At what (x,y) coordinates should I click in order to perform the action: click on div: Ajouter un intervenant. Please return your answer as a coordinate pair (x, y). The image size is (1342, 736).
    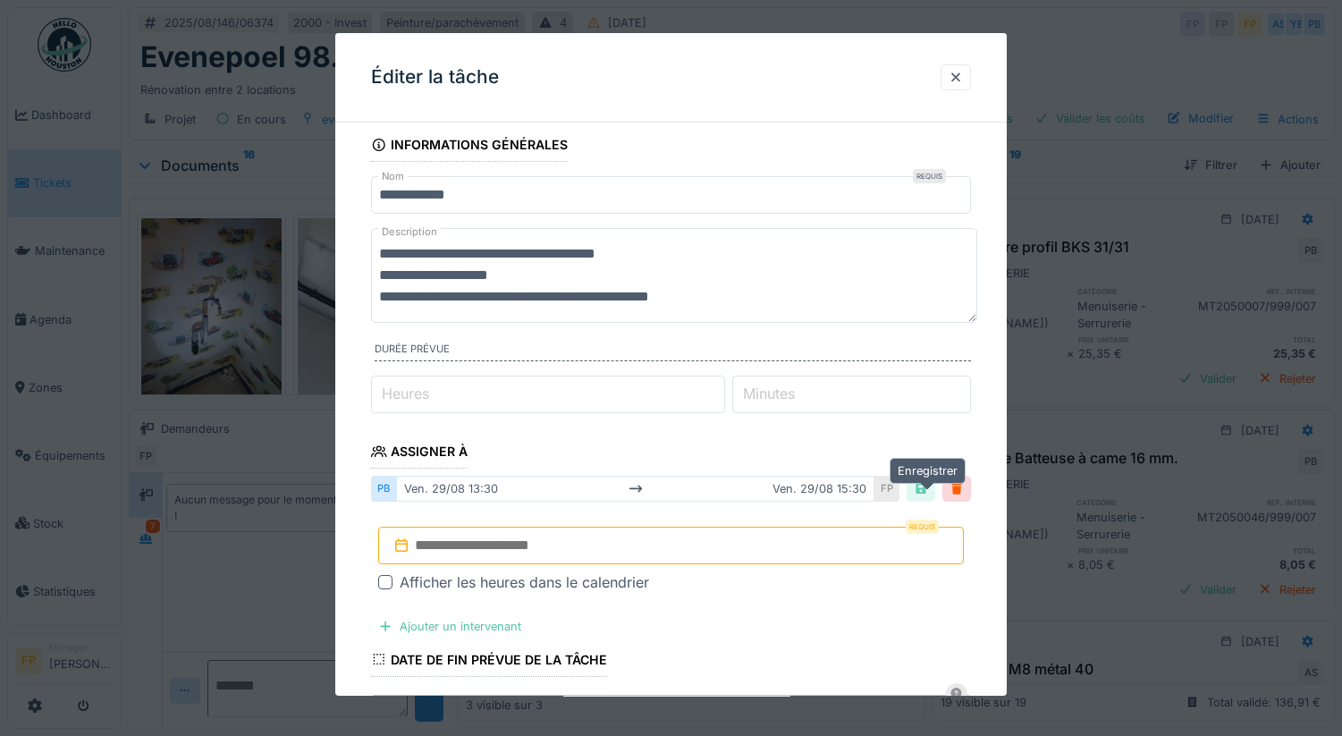
    Looking at the image, I should click on (450, 626).